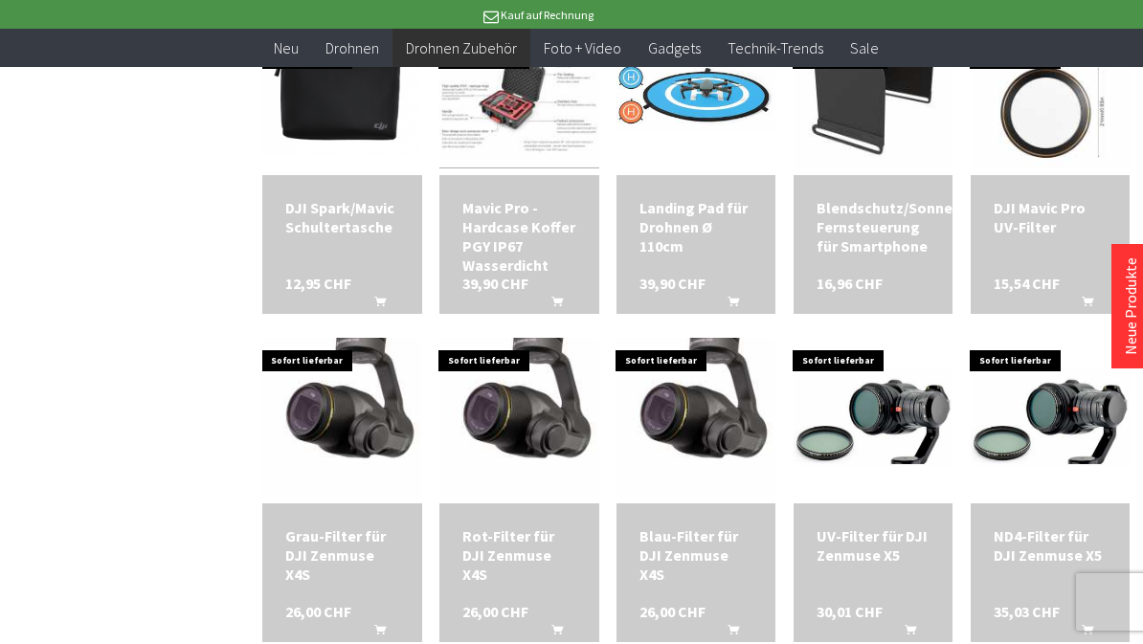  What do you see at coordinates (865, 48) in the screenshot?
I see `a: Sale` at bounding box center [865, 48].